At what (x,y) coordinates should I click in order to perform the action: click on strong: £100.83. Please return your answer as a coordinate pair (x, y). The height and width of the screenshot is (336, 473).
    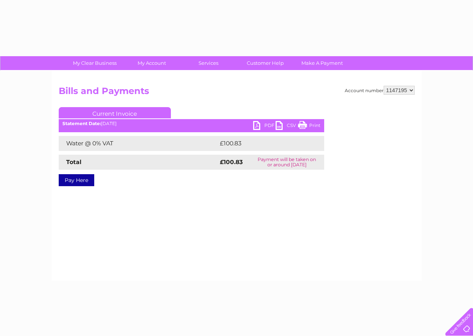
    Looking at the image, I should click on (231, 162).